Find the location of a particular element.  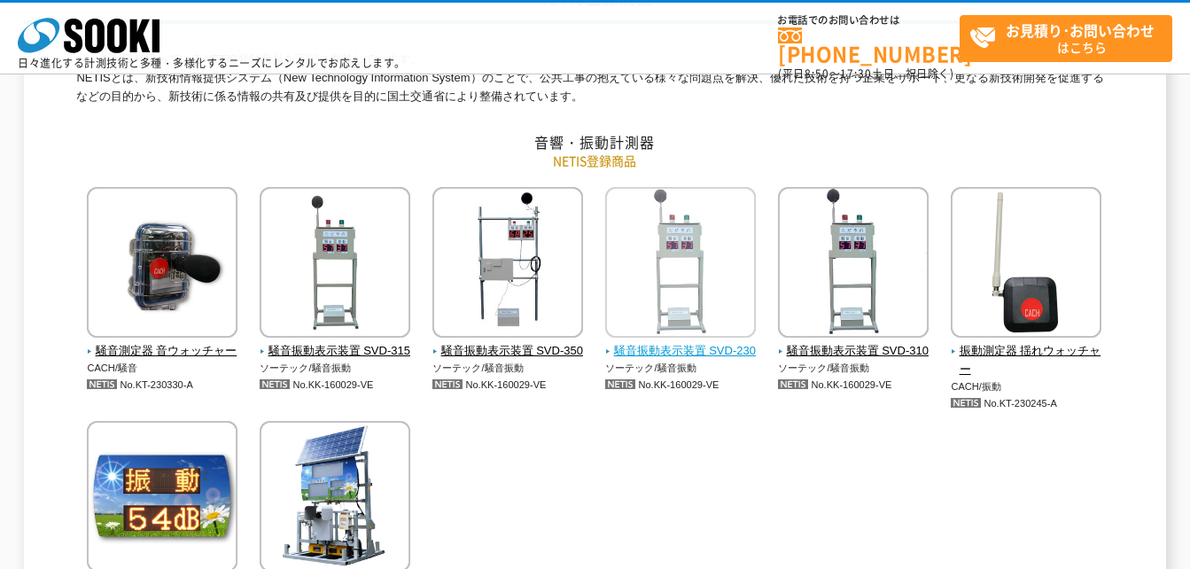

p: 日々進化する計測技術と多種・多様化するニーズにレンタルでお応えします。 is located at coordinates (212, 63).